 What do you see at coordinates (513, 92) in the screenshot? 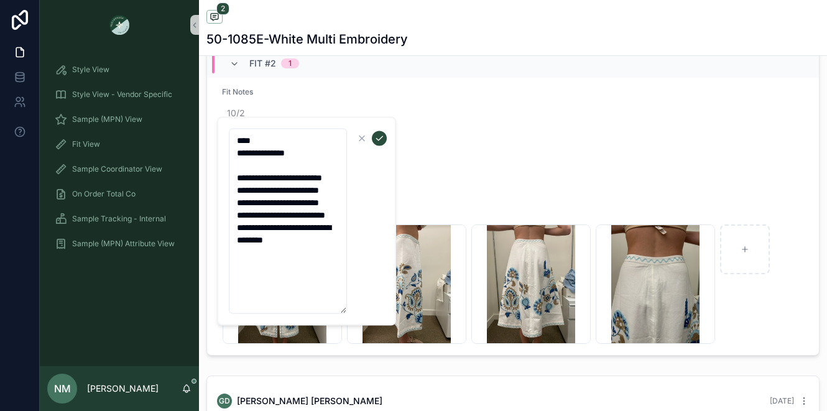
I see `span: Fit Notes` at bounding box center [513, 92].